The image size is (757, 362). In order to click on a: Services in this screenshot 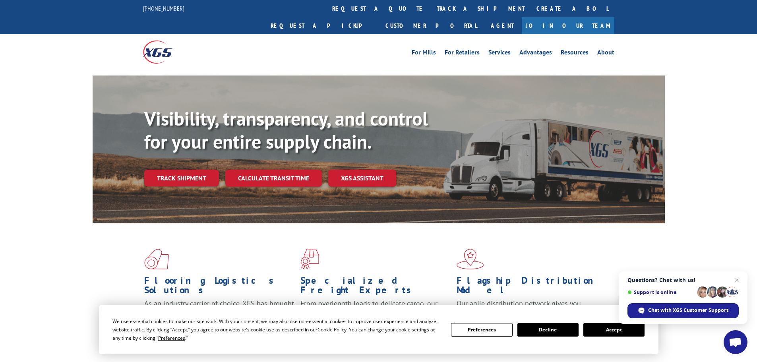, I will do `click(499, 54)`.